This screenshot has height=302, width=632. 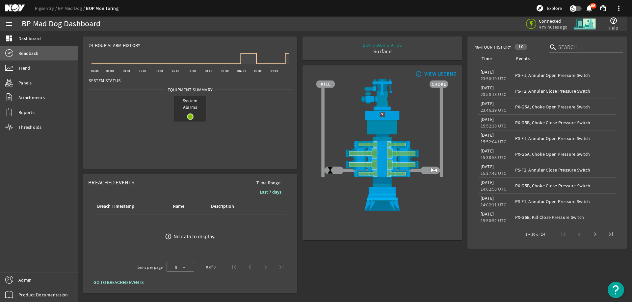 I want to click on mat-icon: explore, so click(x=540, y=8).